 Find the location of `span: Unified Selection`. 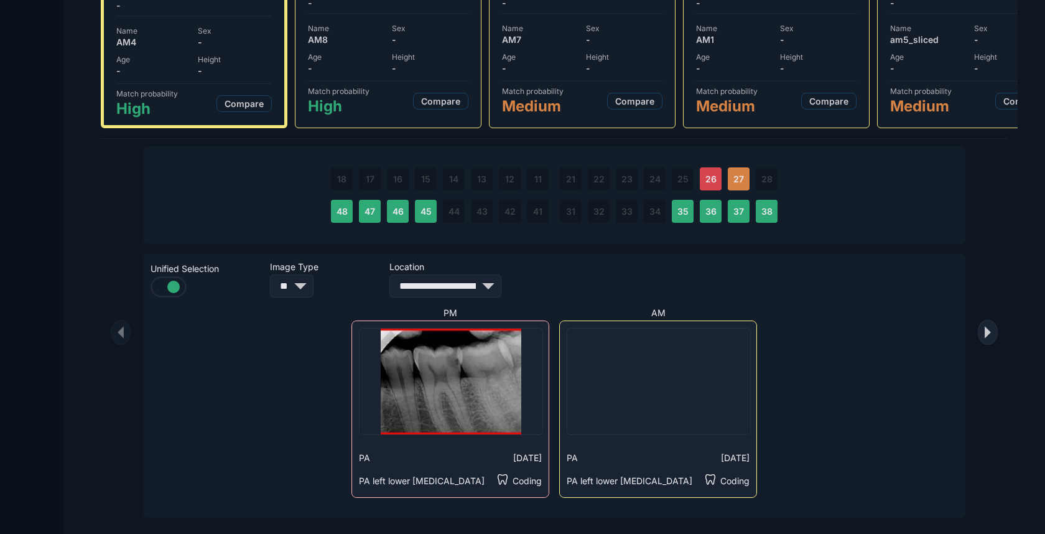

span: Unified Selection is located at coordinates (207, 268).